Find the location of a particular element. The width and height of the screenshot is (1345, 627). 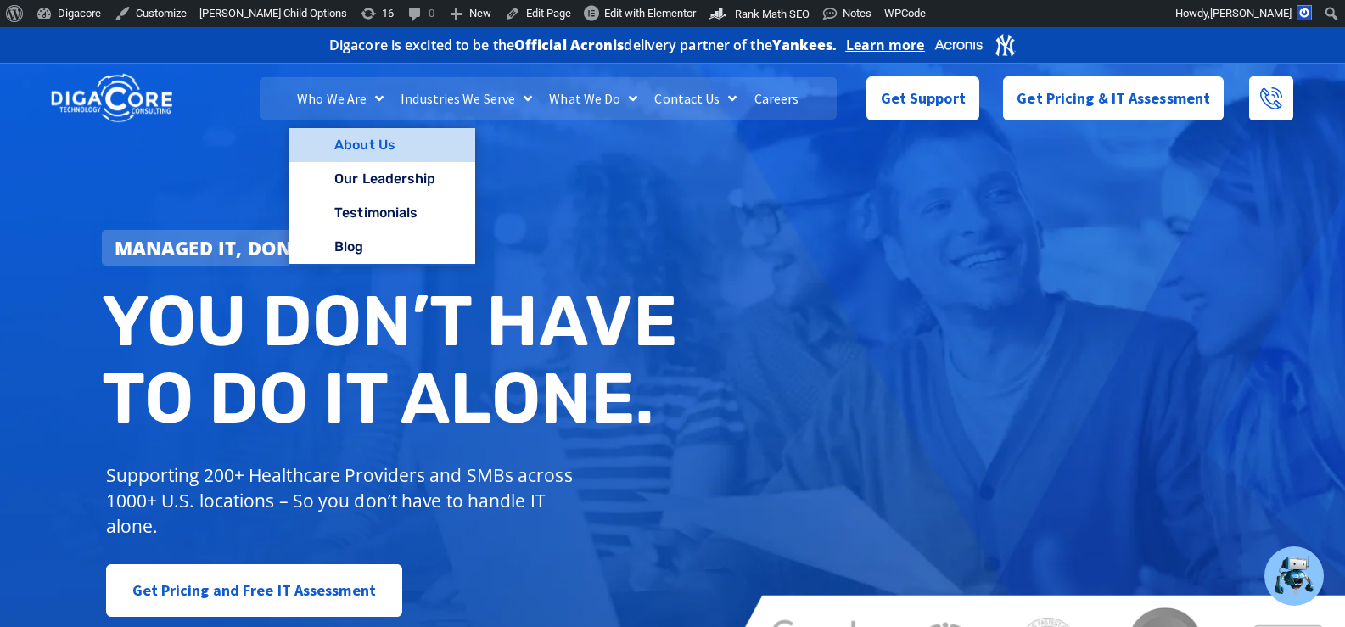

a: Who We Are is located at coordinates (340, 98).